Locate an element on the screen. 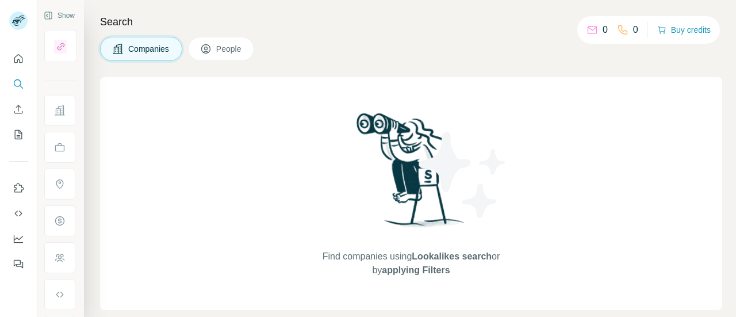 This screenshot has width=736, height=317. span: Companies is located at coordinates (149, 49).